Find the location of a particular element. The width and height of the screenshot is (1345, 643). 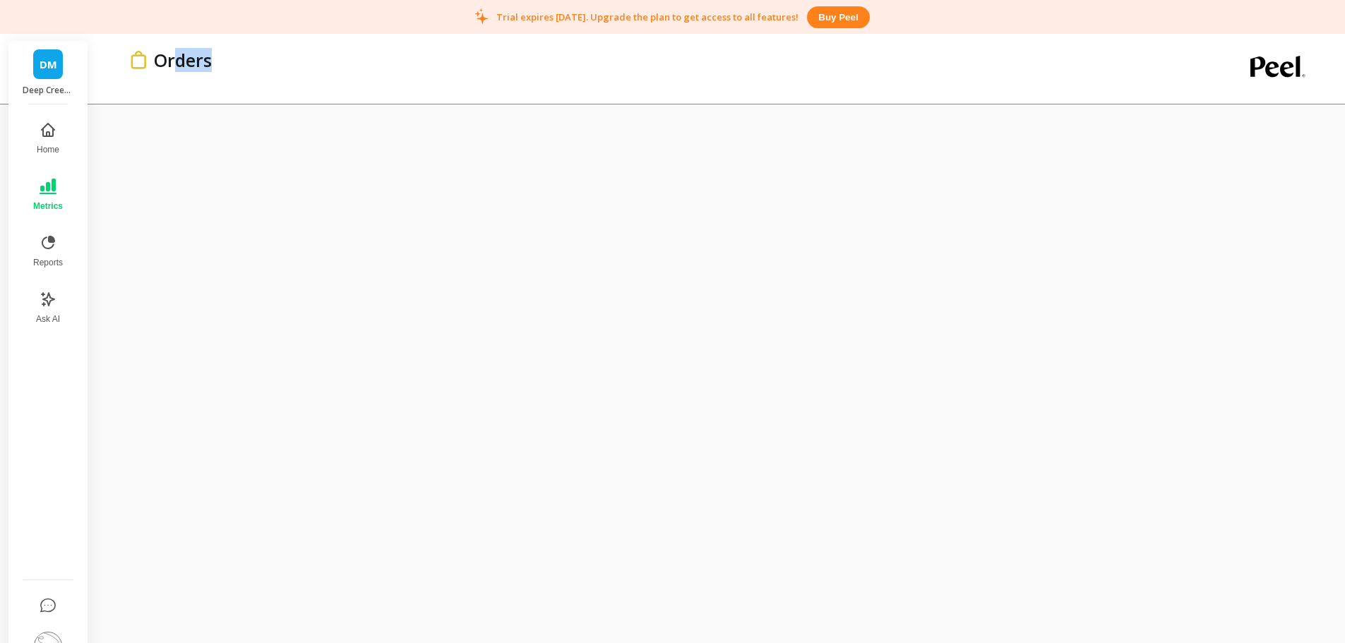

p: Orders is located at coordinates (183, 60).